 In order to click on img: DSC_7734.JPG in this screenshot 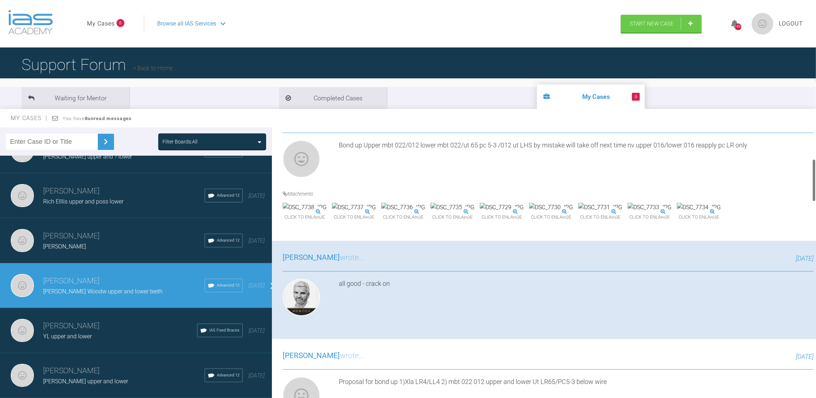, I will do `click(699, 208)`.